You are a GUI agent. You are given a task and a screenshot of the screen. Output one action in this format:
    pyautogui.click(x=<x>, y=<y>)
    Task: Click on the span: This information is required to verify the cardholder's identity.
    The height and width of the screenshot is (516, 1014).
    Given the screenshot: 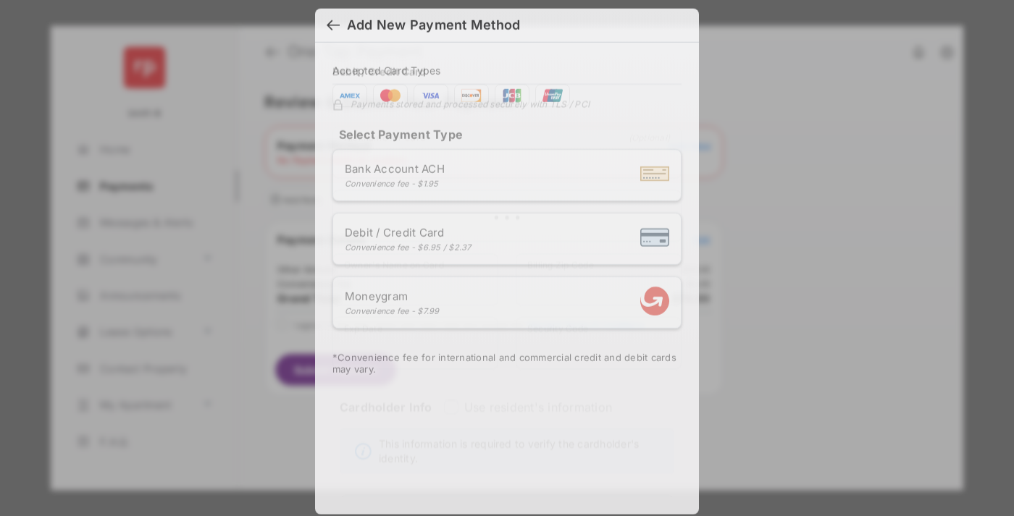 What is the action you would take?
    pyautogui.click(x=522, y=452)
    